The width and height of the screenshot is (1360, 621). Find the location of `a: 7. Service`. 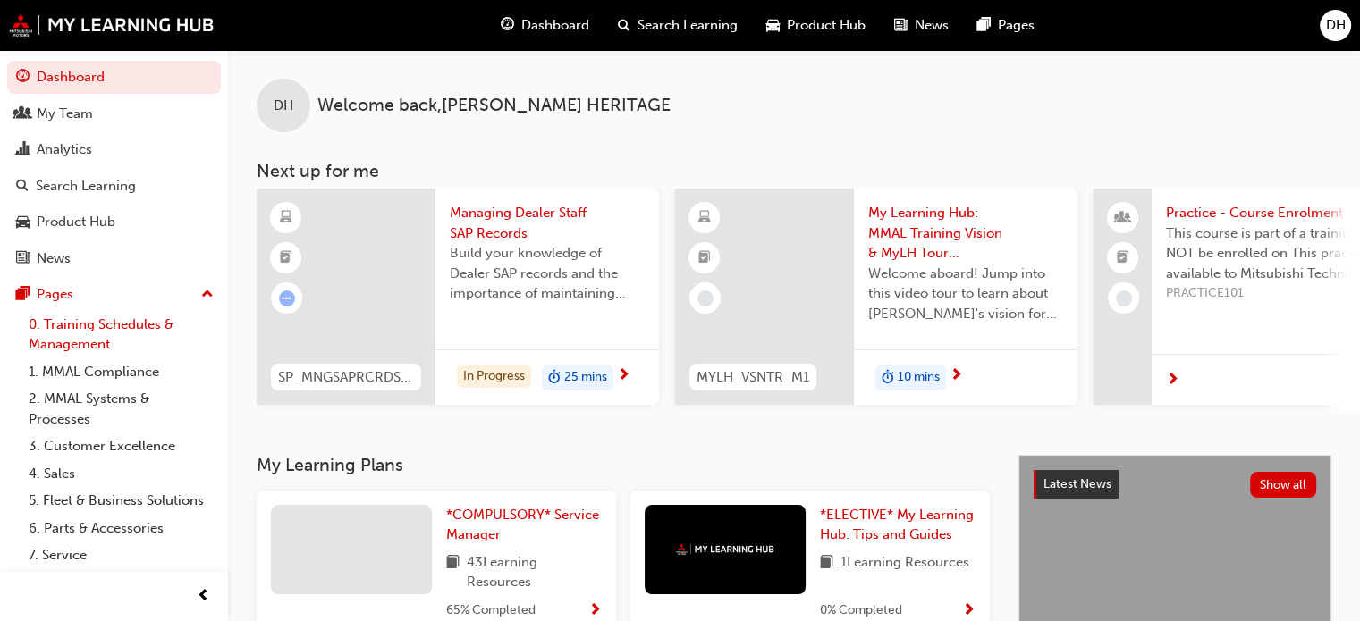

a: 7. Service is located at coordinates (121, 555).